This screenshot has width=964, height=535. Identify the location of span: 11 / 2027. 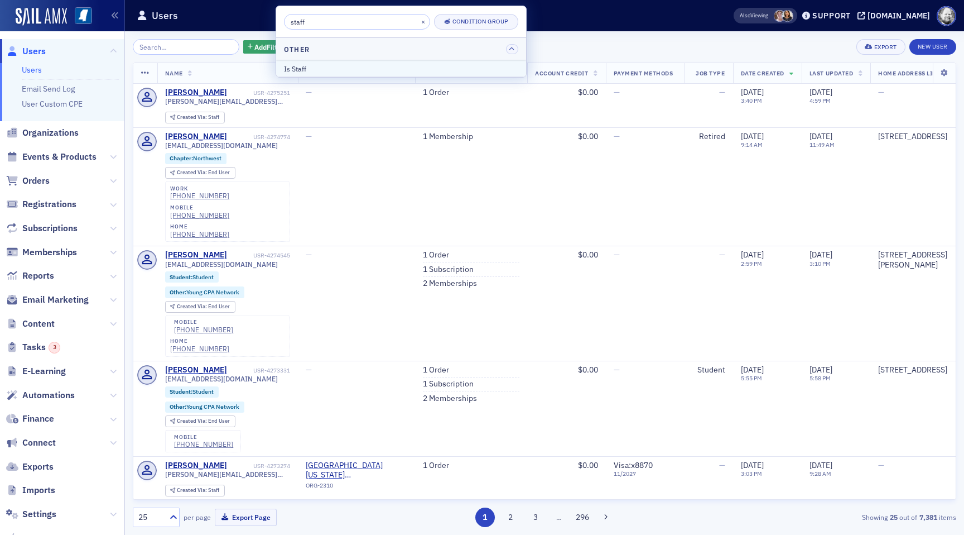
(645, 473).